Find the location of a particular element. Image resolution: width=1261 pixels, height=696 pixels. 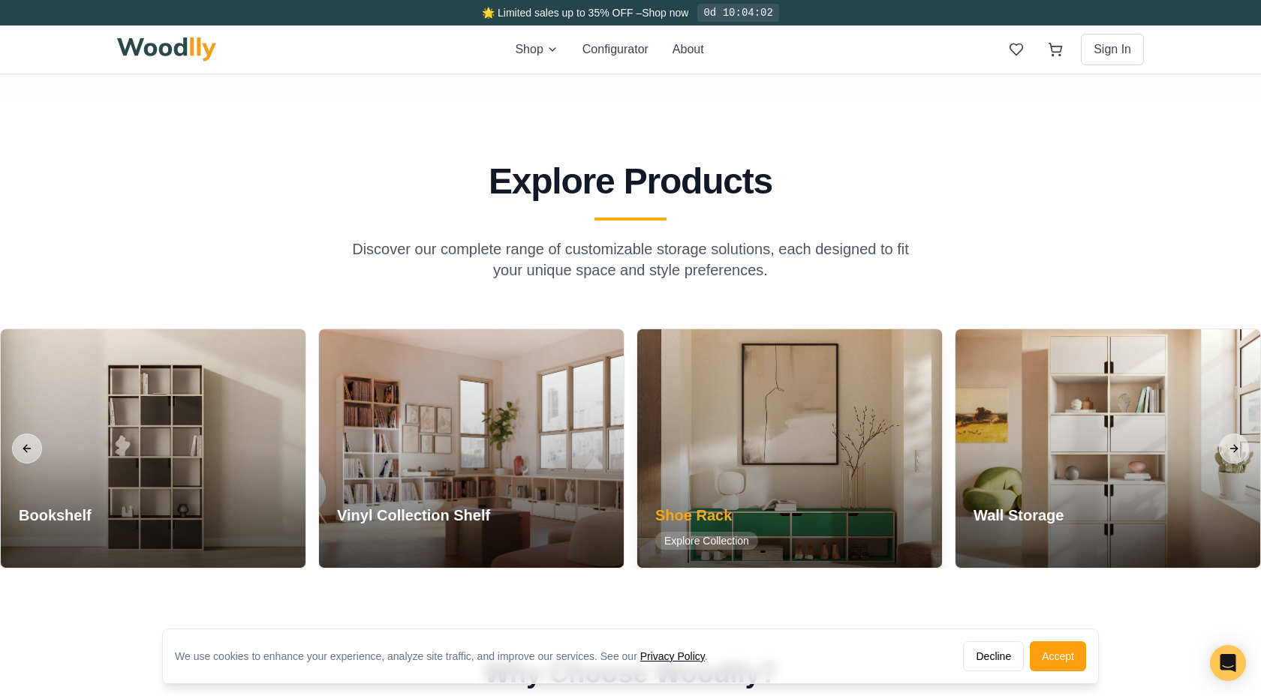

h2: Explore Products is located at coordinates (630, 182).